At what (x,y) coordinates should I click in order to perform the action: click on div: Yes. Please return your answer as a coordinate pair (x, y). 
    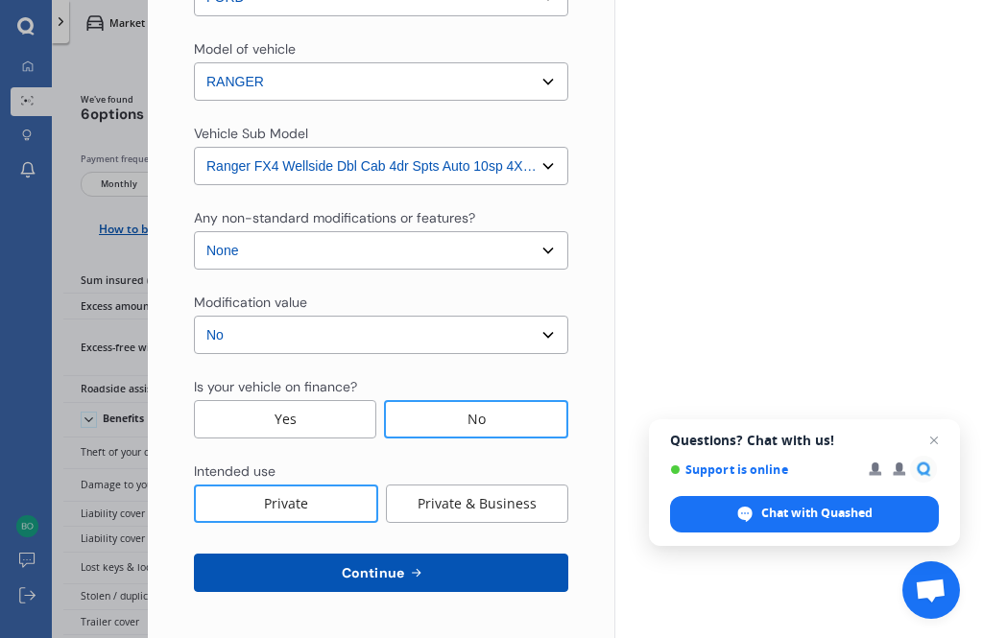
    Looking at the image, I should click on (285, 420).